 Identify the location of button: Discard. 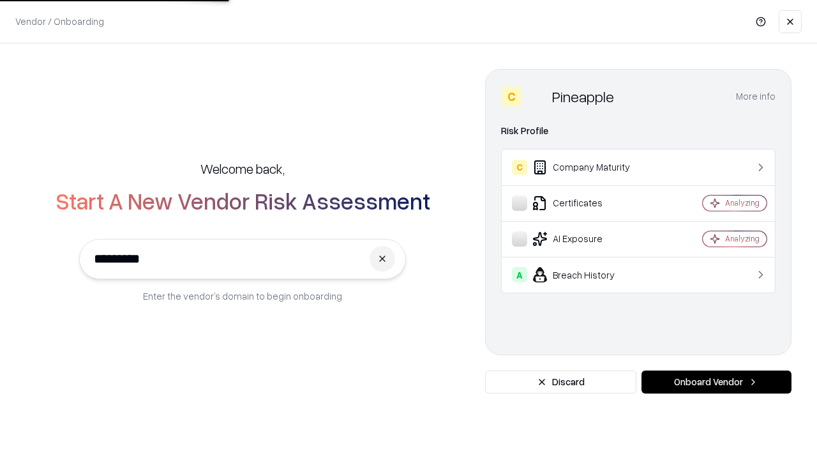
(560, 382).